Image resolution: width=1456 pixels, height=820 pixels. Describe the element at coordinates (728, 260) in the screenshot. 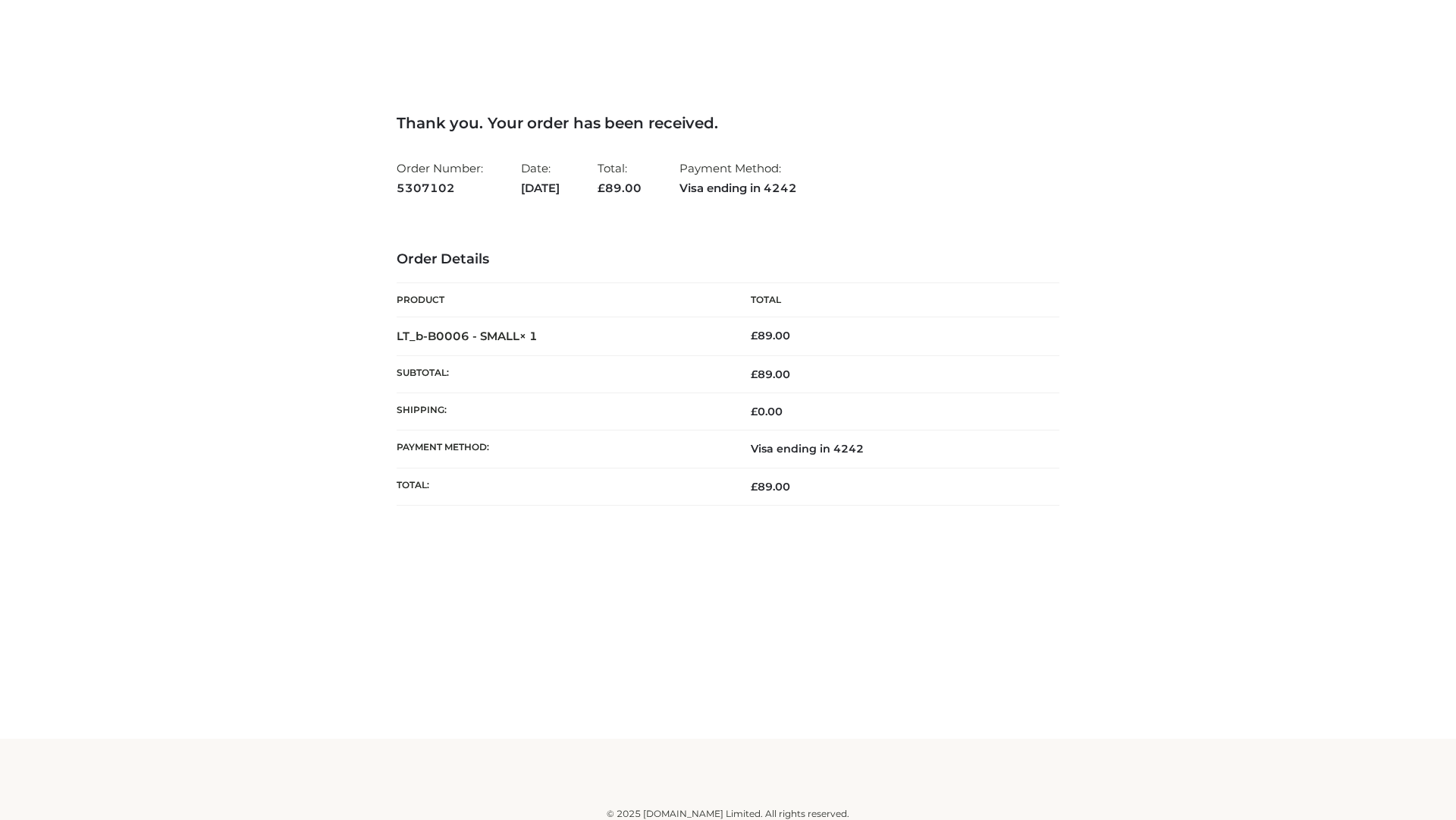

I see `h3: Order Details` at that location.